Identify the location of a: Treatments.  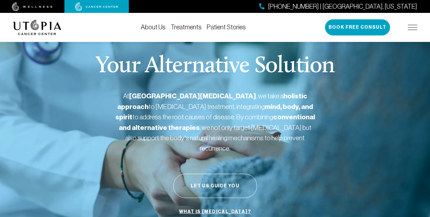
(186, 27).